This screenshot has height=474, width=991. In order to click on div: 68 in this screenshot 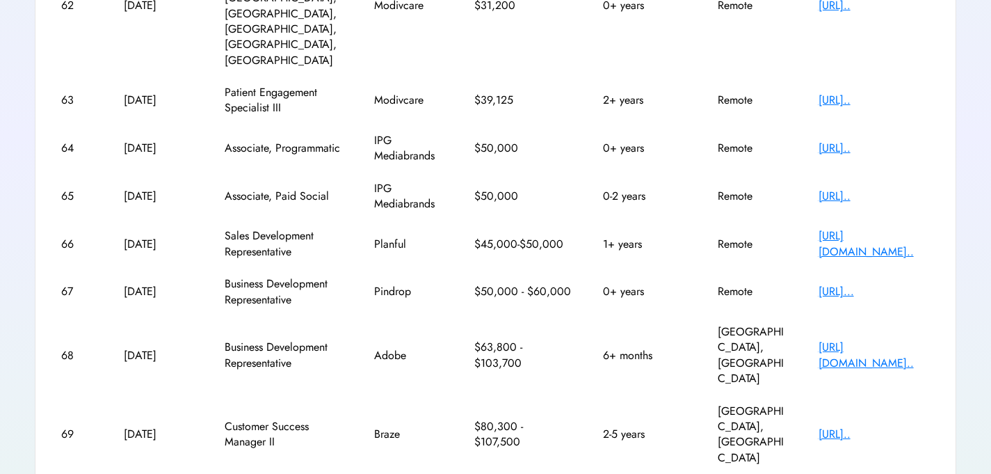, I will do `click(76, 355)`.